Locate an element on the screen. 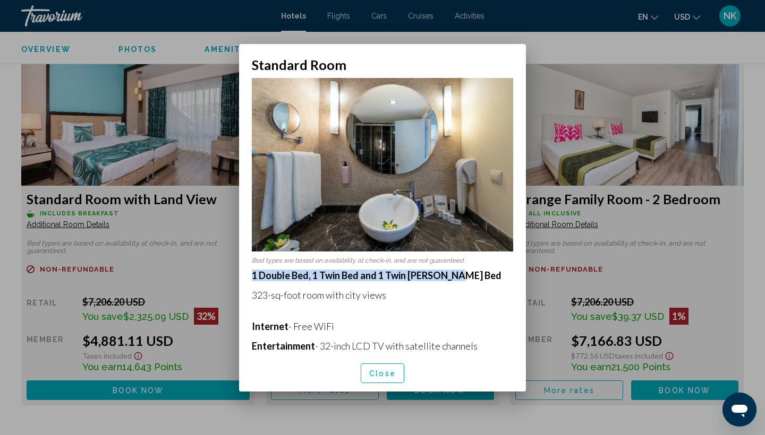 This screenshot has height=435, width=765. span: Close is located at coordinates (382, 374).